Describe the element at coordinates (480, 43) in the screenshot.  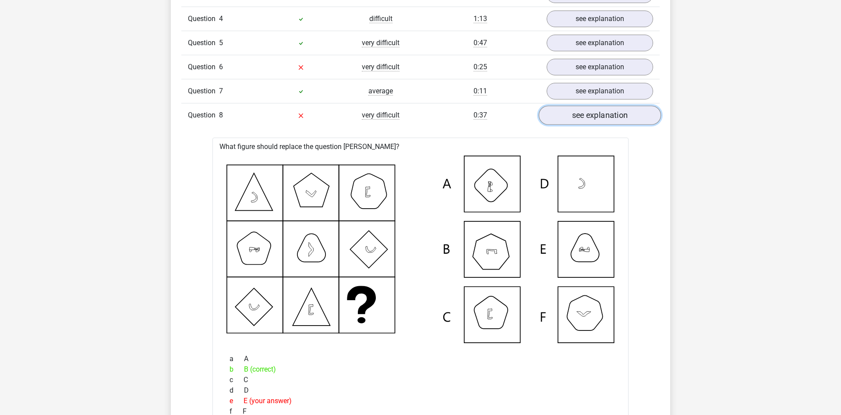
I see `span: 0:47` at that location.